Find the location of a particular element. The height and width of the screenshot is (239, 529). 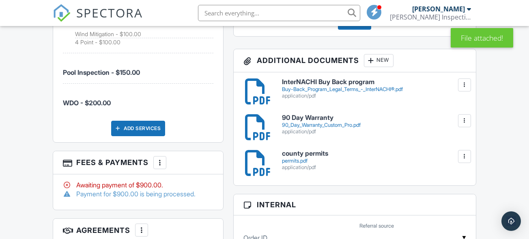

div: Payment for $900.00 is being processed. is located at coordinates (138, 194).